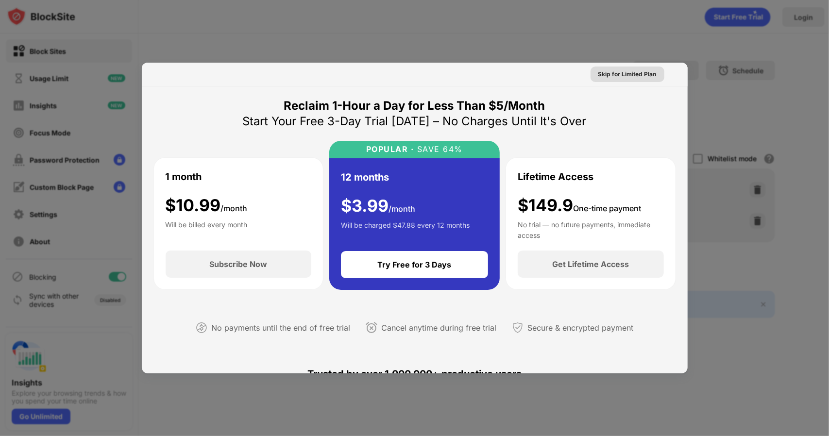 The image size is (829, 436). Describe the element at coordinates (607, 208) in the screenshot. I see `span: One-time payment` at that location.